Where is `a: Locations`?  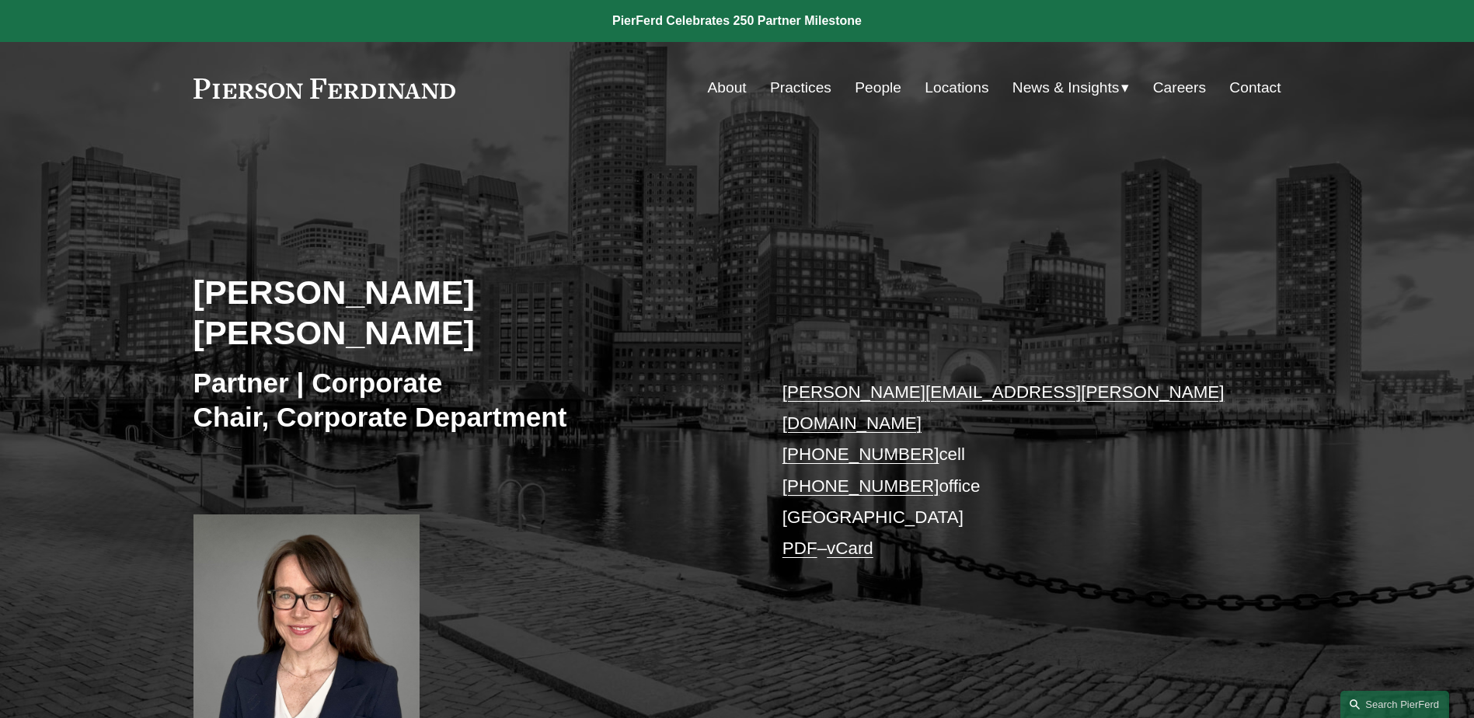 a: Locations is located at coordinates (957, 88).